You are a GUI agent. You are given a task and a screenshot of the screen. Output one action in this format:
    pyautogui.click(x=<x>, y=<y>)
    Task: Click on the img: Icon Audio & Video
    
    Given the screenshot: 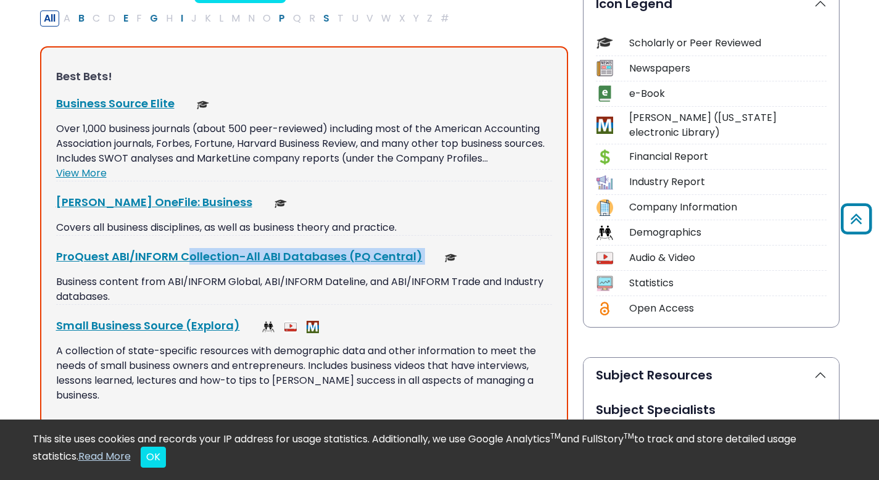 What is the action you would take?
    pyautogui.click(x=605, y=258)
    